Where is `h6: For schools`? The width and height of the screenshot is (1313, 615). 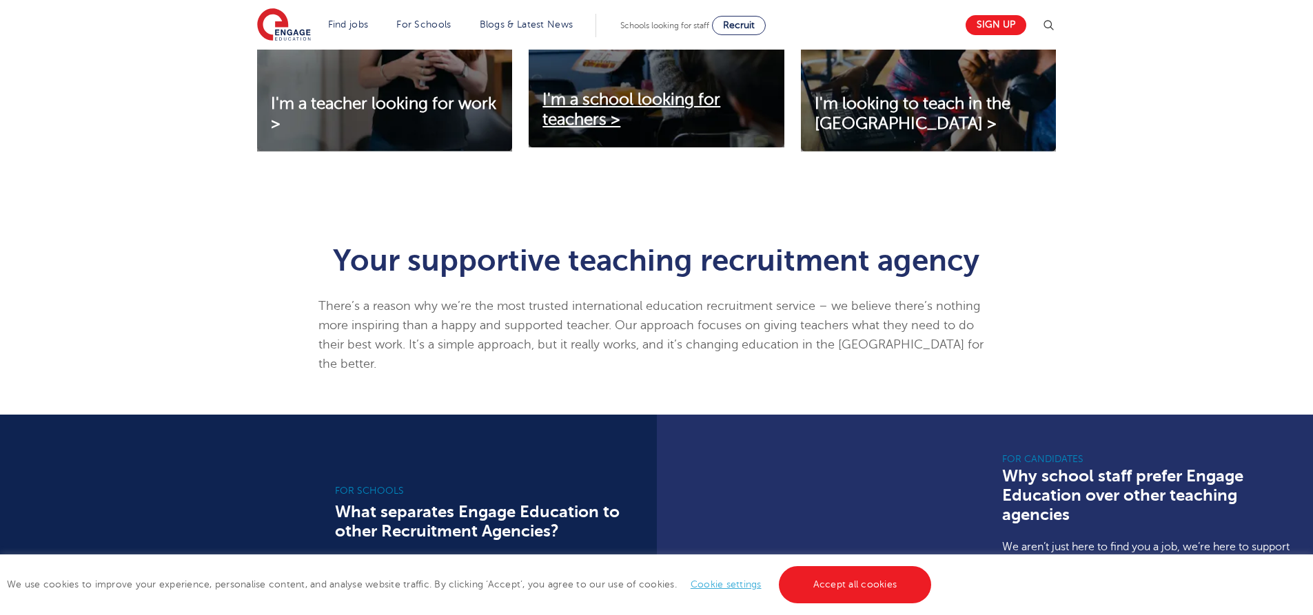
h6: For schools is located at coordinates (484, 491).